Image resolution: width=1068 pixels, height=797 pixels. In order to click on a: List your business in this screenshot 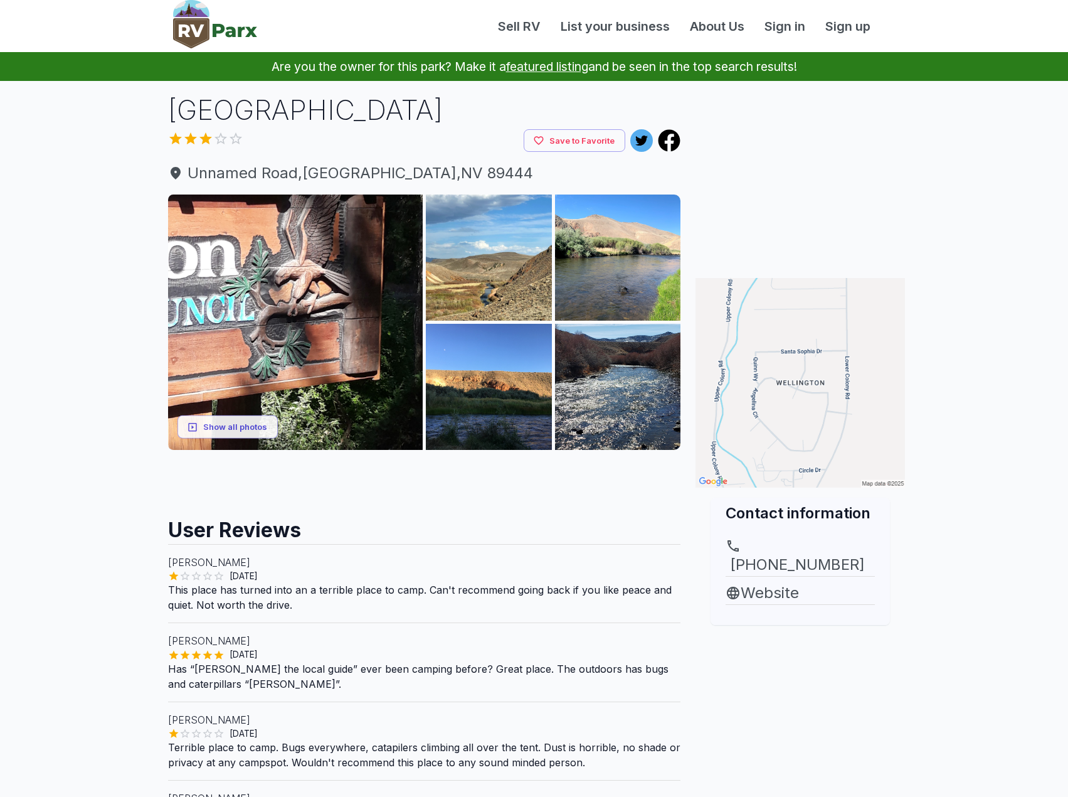, I will do `click(615, 26)`.